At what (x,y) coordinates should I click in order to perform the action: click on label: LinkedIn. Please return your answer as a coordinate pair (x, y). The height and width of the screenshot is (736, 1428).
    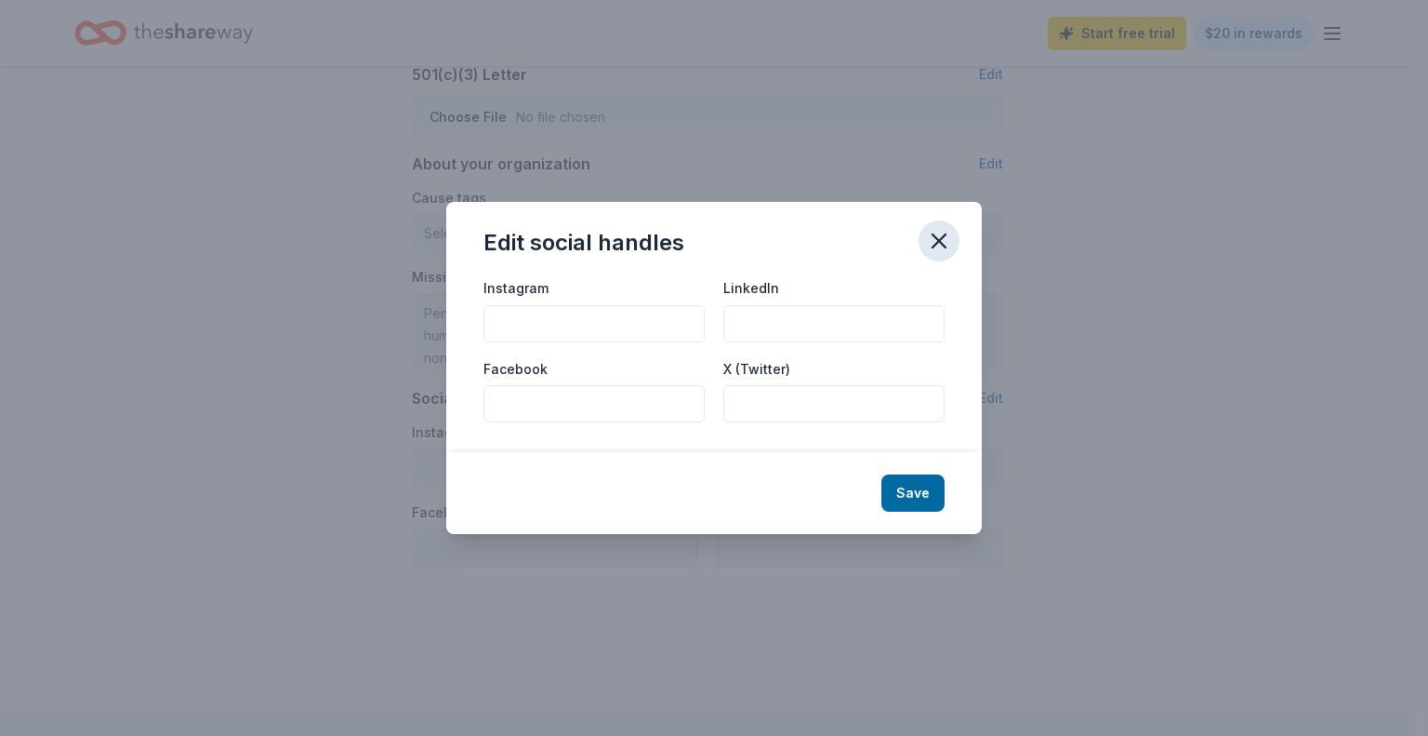
    Looking at the image, I should click on (751, 288).